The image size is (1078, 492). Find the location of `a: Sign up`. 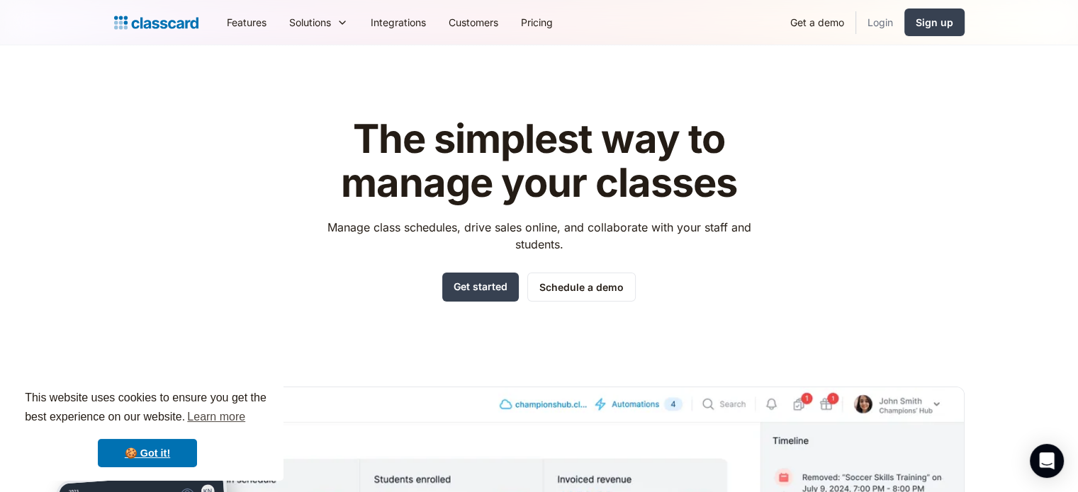

a: Sign up is located at coordinates (934, 22).